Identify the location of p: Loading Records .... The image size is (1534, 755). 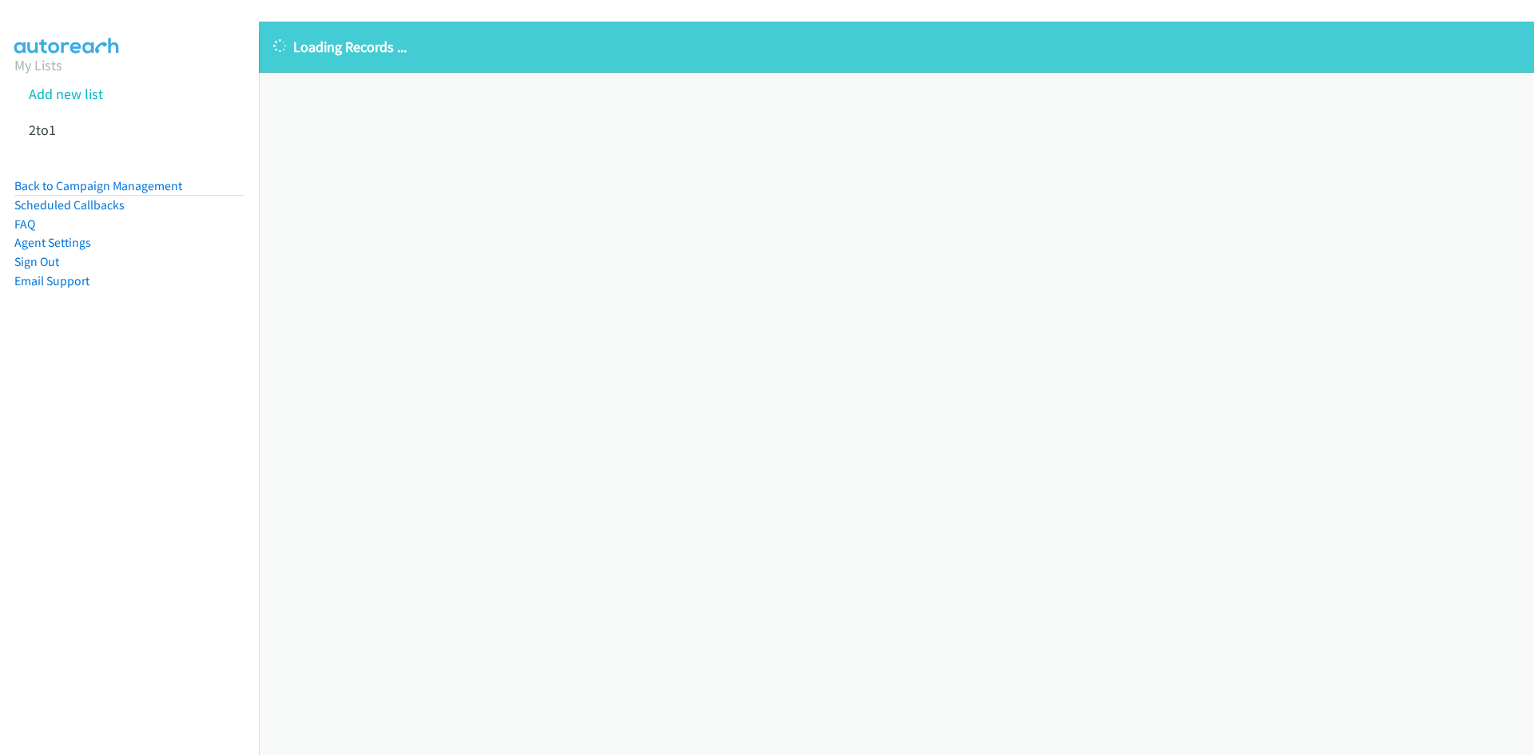
(896, 46).